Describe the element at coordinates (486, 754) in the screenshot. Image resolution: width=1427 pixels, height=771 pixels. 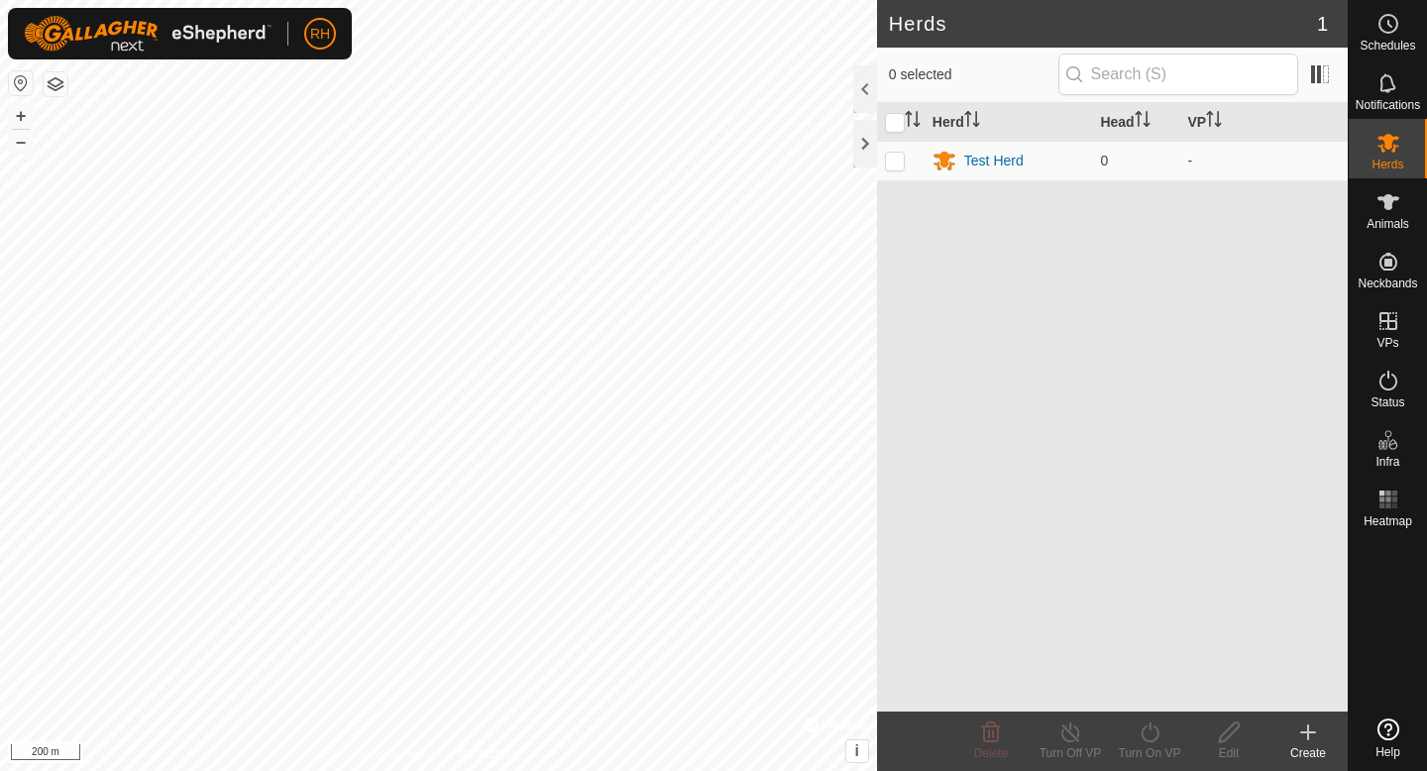
I see `a: Contact Us` at that location.